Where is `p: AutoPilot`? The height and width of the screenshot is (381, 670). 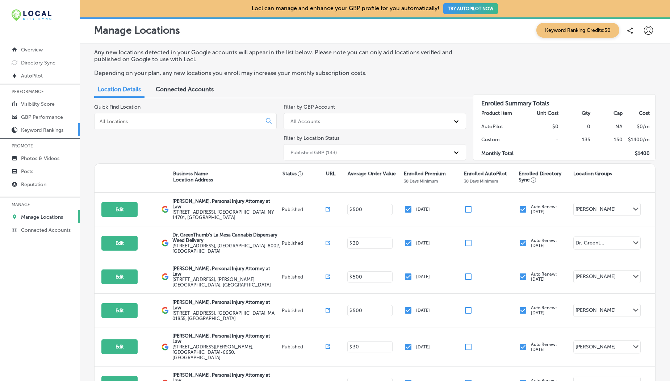 p: AutoPilot is located at coordinates (32, 76).